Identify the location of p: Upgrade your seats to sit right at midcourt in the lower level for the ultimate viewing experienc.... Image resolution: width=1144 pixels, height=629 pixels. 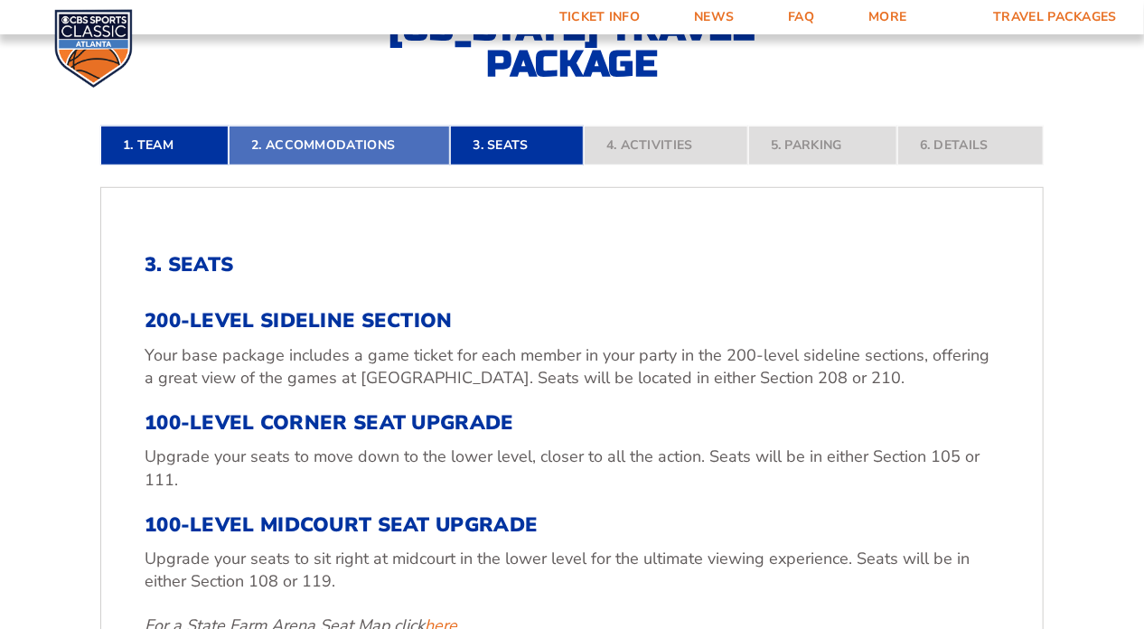
(572, 570).